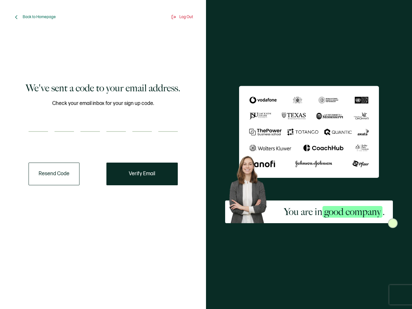 This screenshot has height=309, width=412. I want to click on span: Back to Homepage, so click(39, 17).